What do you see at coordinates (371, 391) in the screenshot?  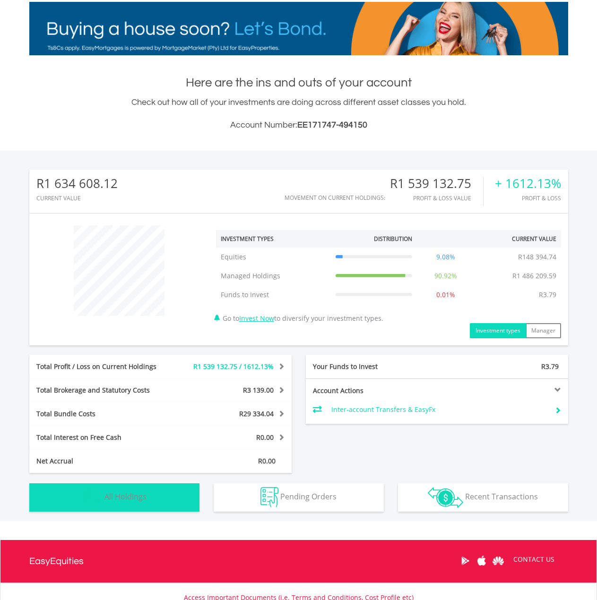 I see `div: Account Actions` at bounding box center [371, 391].